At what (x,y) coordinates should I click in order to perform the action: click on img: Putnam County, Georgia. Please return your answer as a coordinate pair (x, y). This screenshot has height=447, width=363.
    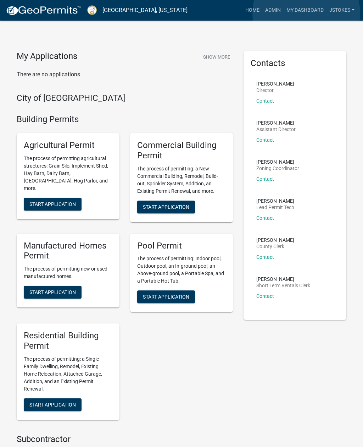
    Looking at the image, I should click on (92, 10).